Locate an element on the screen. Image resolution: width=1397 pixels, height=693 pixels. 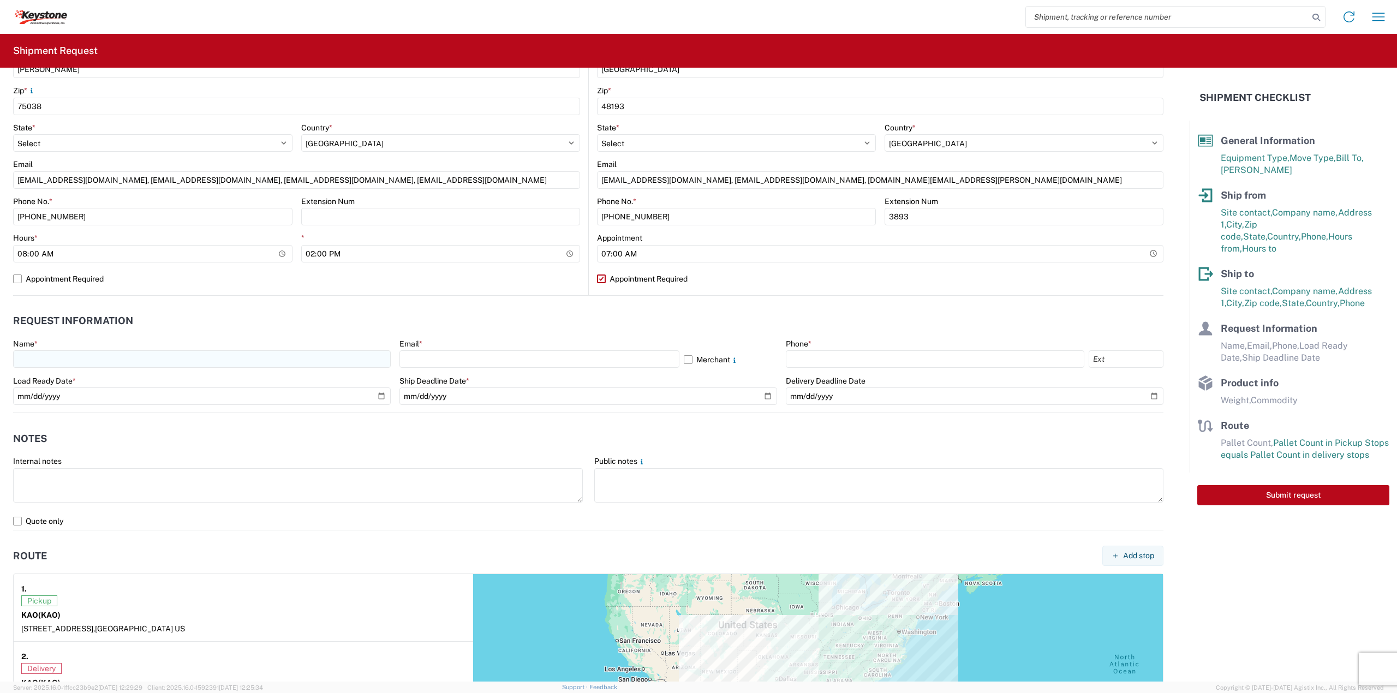
span: Zip code, is located at coordinates (1263, 303).